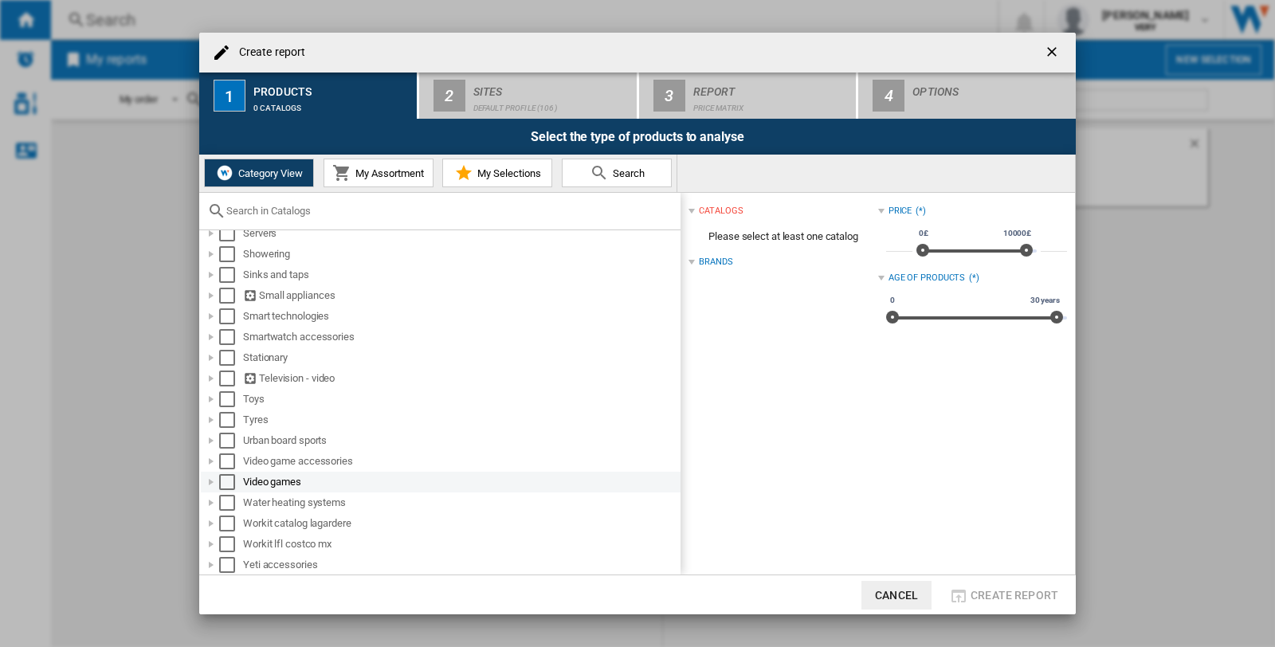 The width and height of the screenshot is (1275, 647). I want to click on span: Please select at least one catalog, so click(783, 237).